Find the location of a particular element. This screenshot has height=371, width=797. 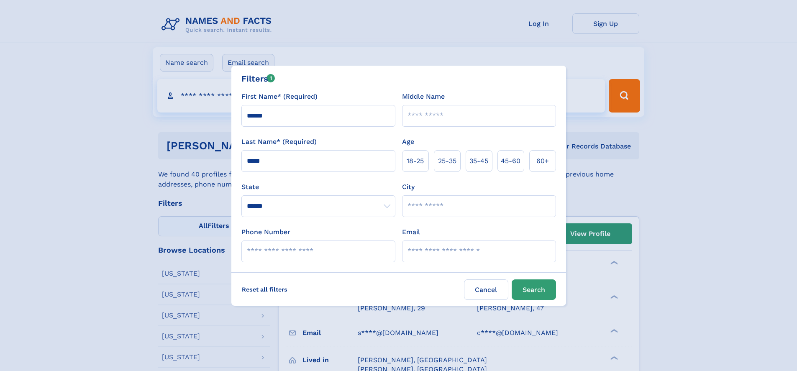

label: Email is located at coordinates (411, 232).